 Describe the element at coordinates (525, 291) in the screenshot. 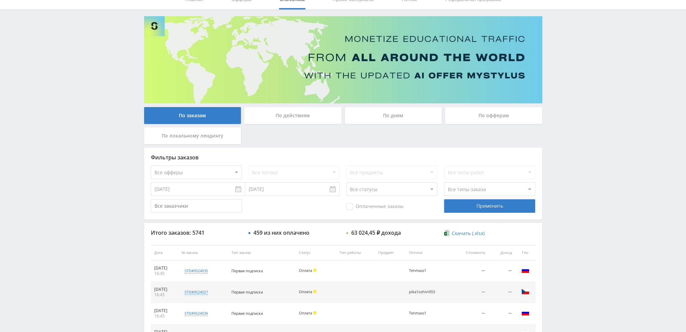

I see `img: cze.png` at that location.